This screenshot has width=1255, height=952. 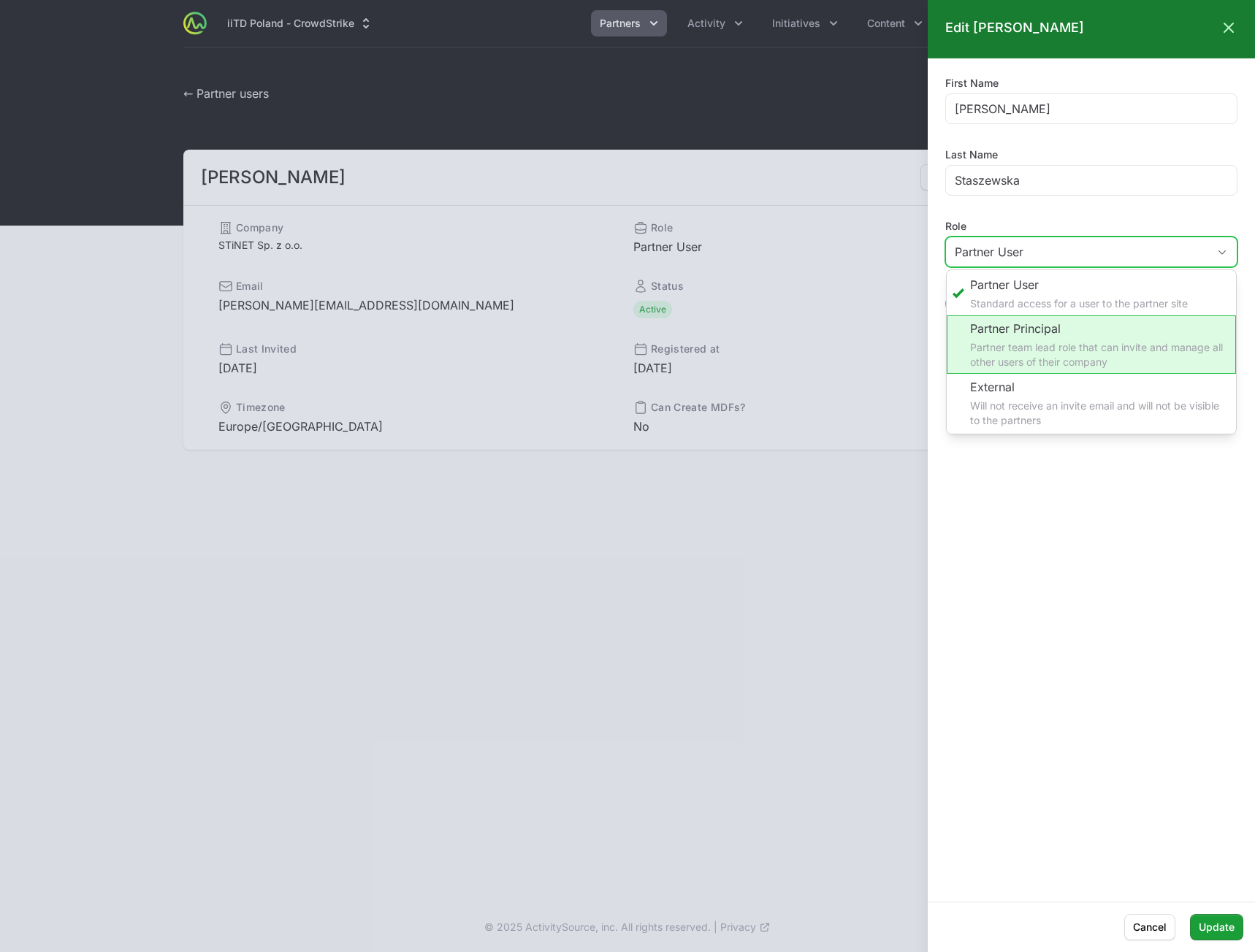 I want to click on label: Role, so click(x=1091, y=226).